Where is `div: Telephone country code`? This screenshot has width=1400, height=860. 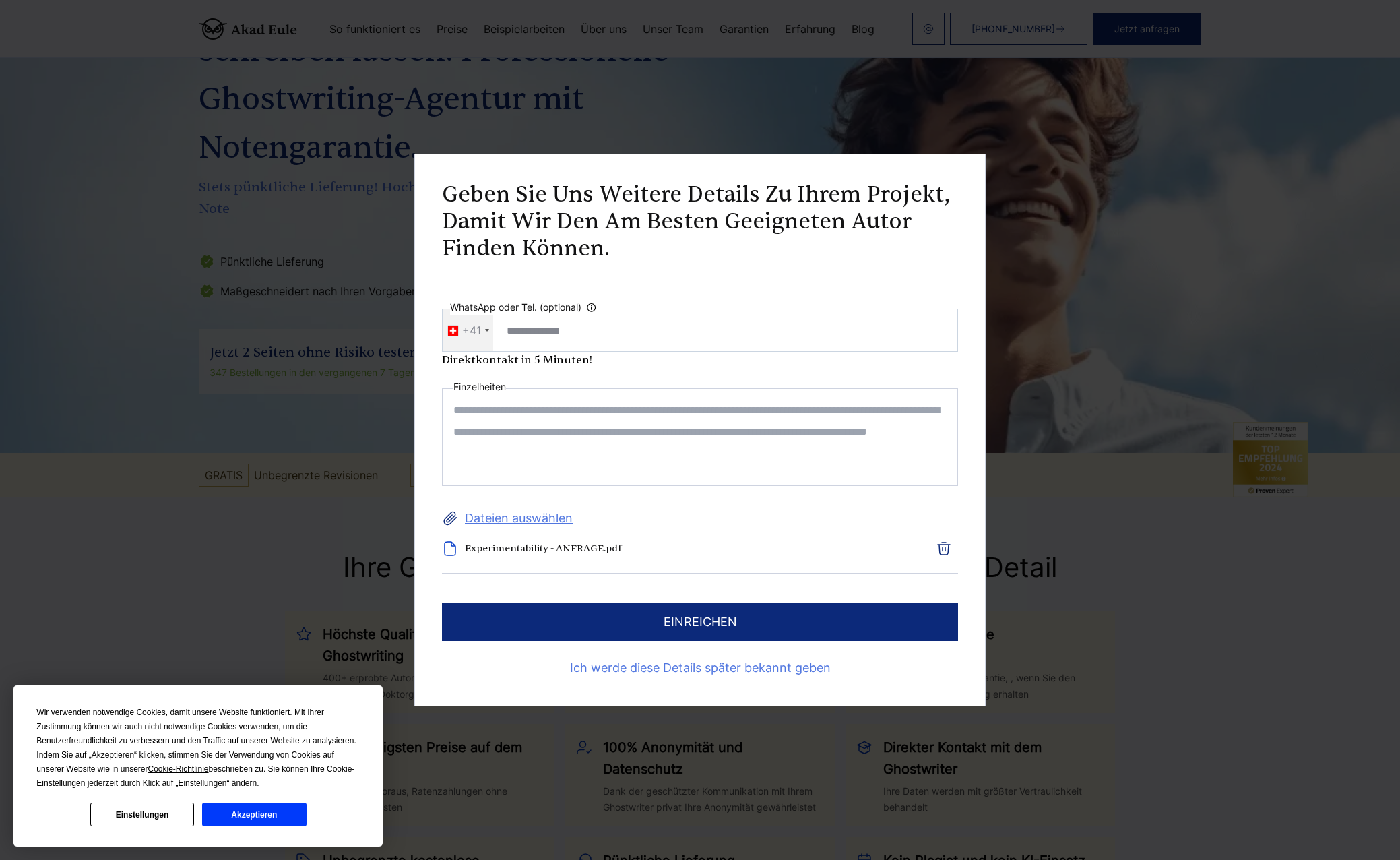
div: Telephone country code is located at coordinates (467, 330).